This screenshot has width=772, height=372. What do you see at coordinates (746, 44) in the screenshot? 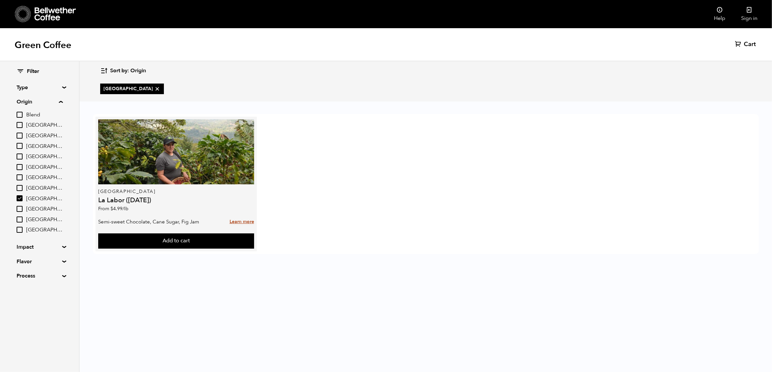
I see `a: Cart` at bounding box center [746, 44].